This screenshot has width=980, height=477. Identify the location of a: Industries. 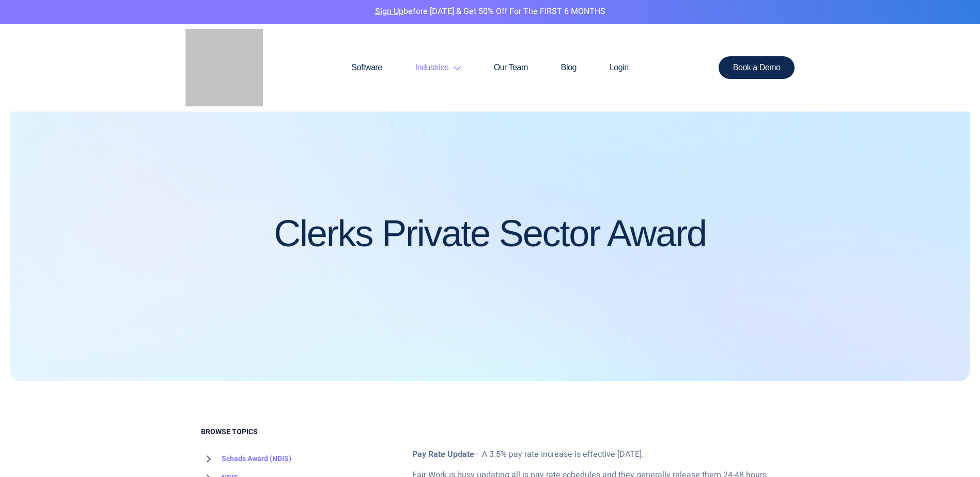
(438, 68).